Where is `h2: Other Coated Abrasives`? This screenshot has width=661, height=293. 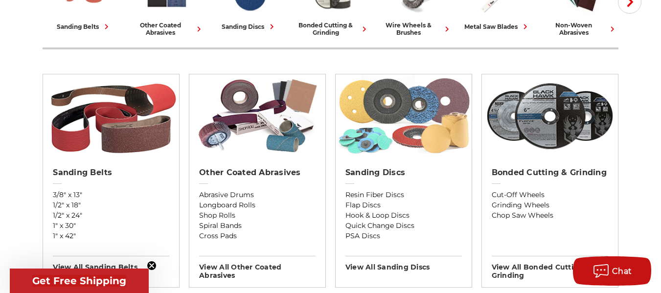
h2: Other Coated Abrasives is located at coordinates (257, 173).